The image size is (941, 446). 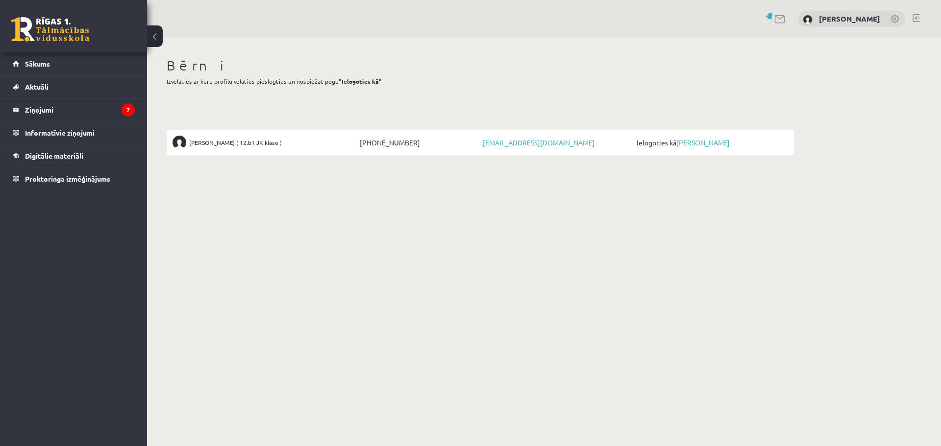 What do you see at coordinates (360, 81) in the screenshot?
I see `b: "Ielogoties kā"` at bounding box center [360, 81].